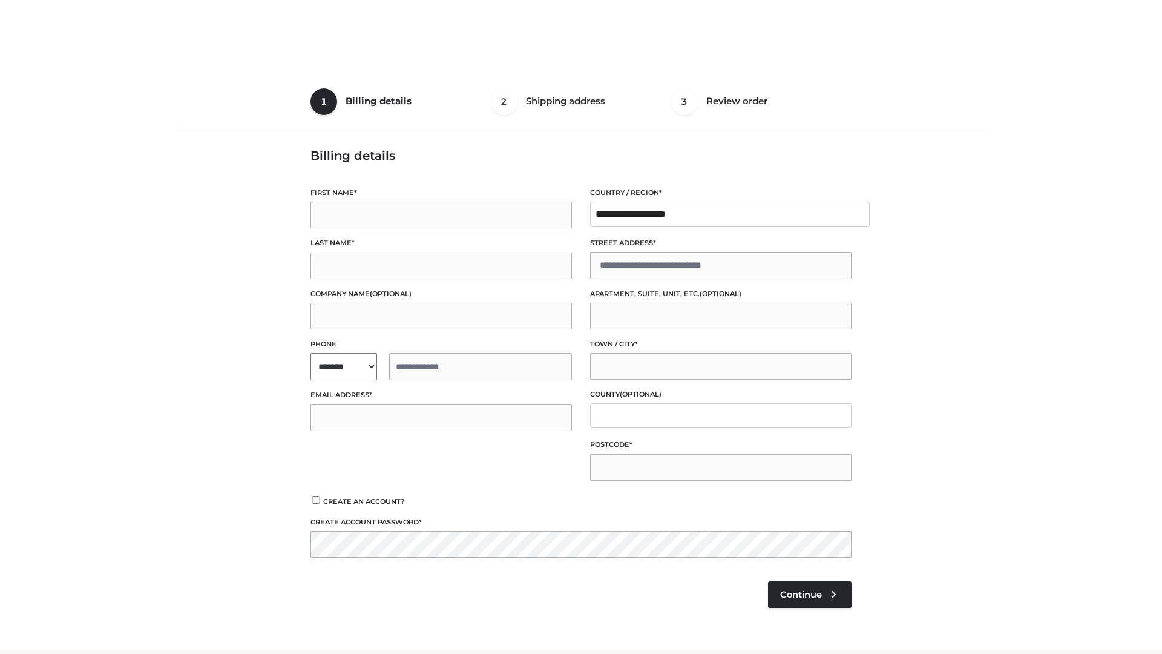  What do you see at coordinates (565, 100) in the screenshot?
I see `span: Shipping address` at bounding box center [565, 100].